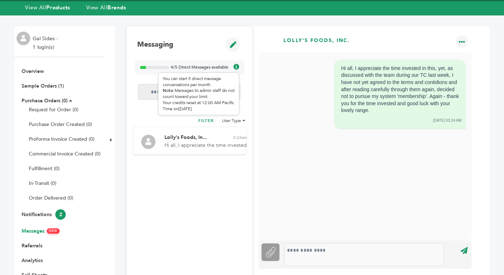  What do you see at coordinates (61, 139) in the screenshot?
I see `a: Proforma Invoice Created (0)` at bounding box center [61, 139].